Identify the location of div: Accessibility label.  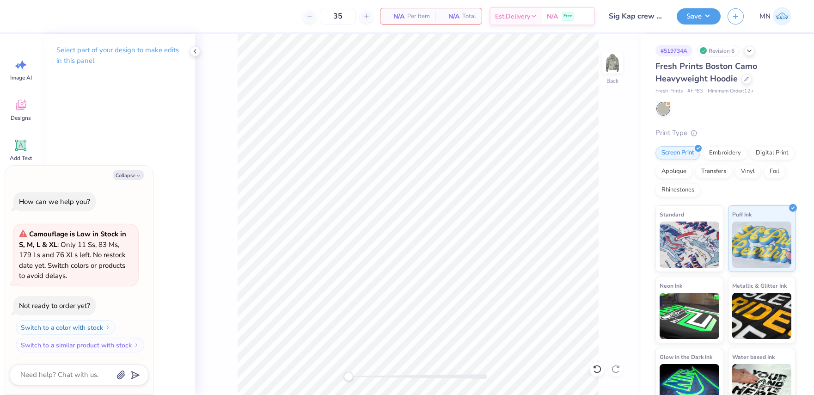
(349, 376).